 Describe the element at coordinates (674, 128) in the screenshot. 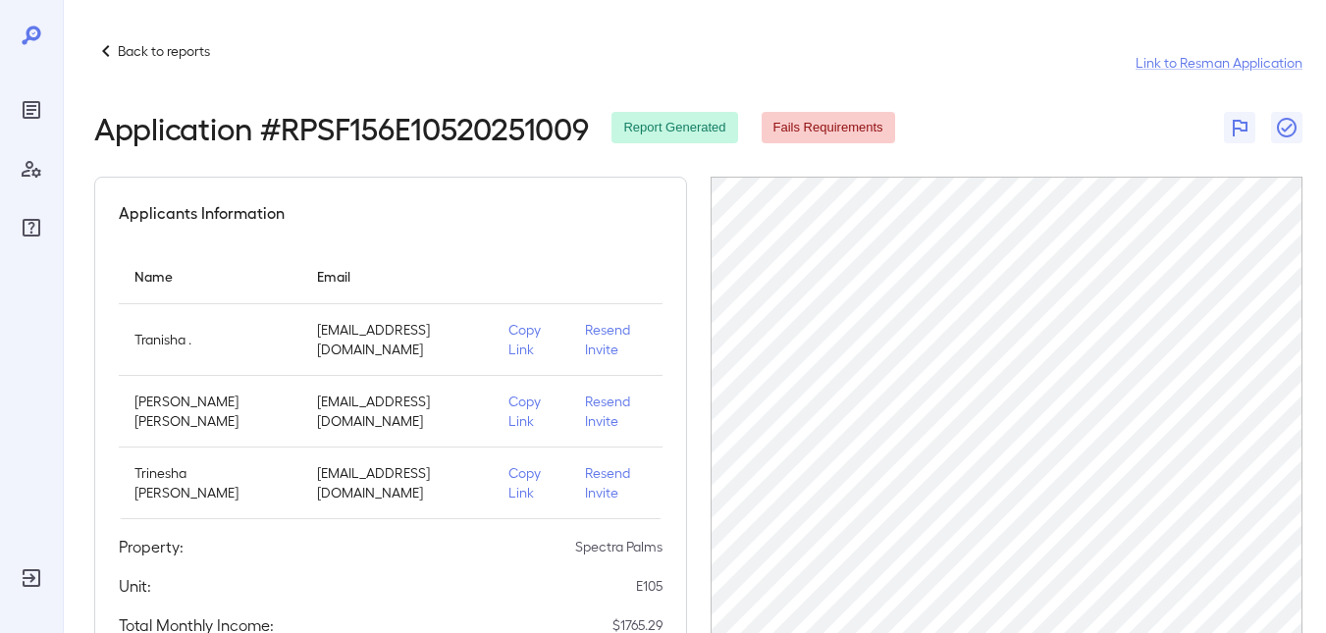

I see `span: Report Generated` at that location.